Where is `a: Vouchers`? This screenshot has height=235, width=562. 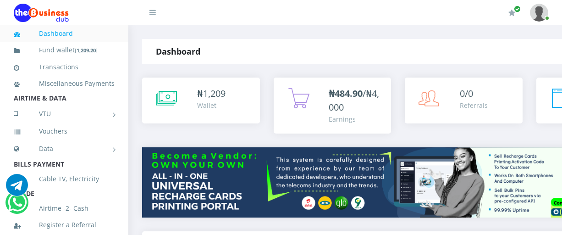
a: Vouchers is located at coordinates (64, 131).